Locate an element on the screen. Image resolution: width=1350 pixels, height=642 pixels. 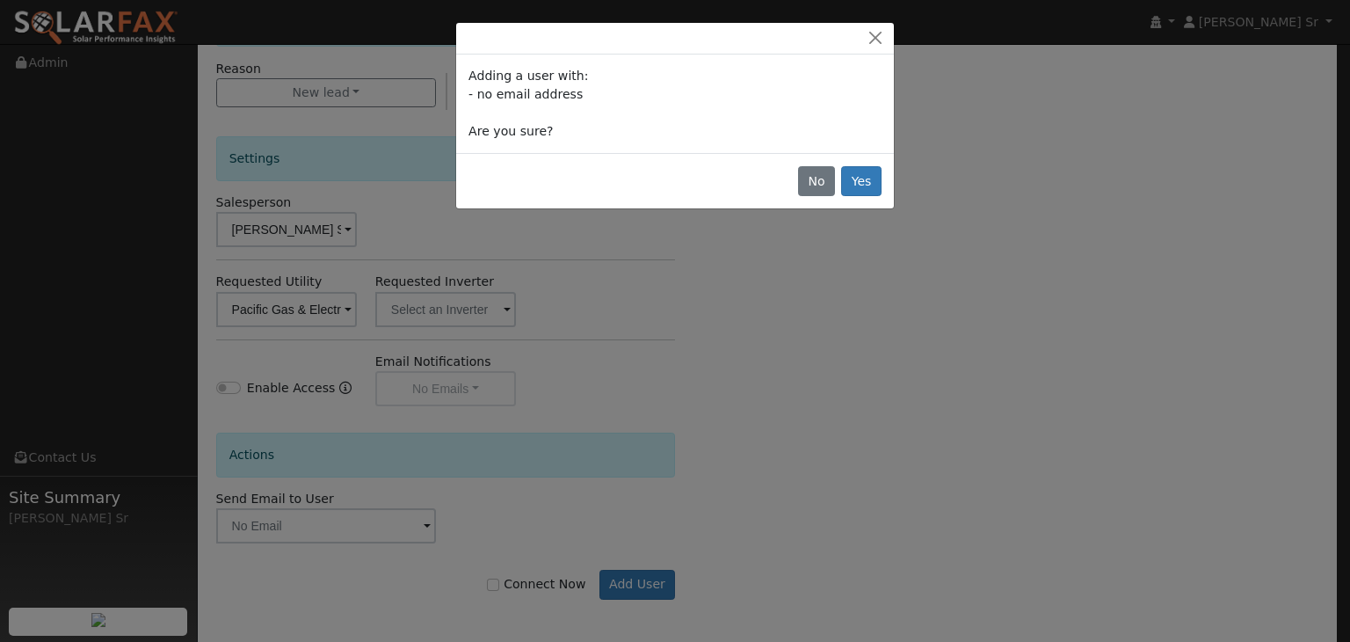
span: Are you sure? is located at coordinates (511, 131).